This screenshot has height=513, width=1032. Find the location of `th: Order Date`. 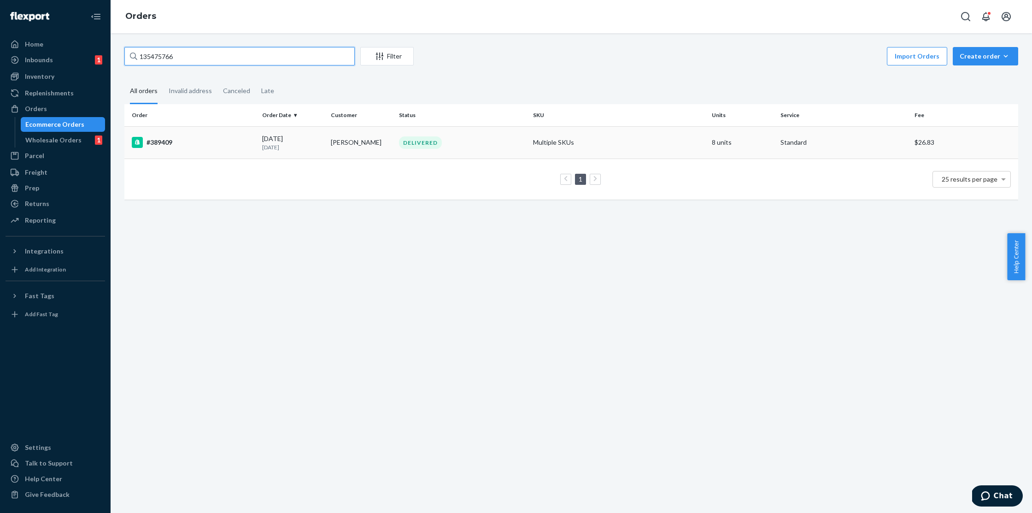

th: Order Date is located at coordinates (293, 115).